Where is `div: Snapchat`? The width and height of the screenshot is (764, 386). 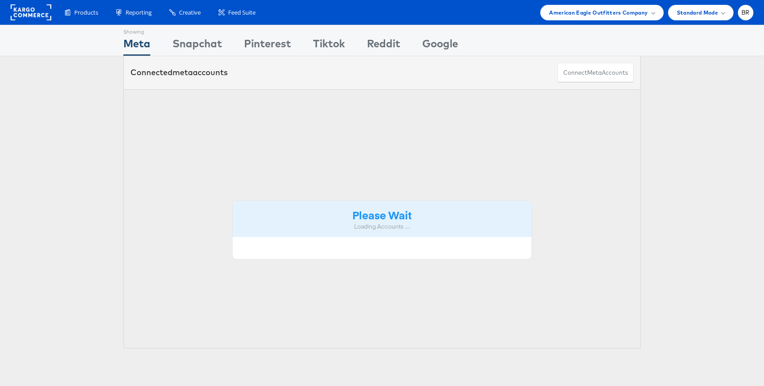
div: Snapchat is located at coordinates (197, 46).